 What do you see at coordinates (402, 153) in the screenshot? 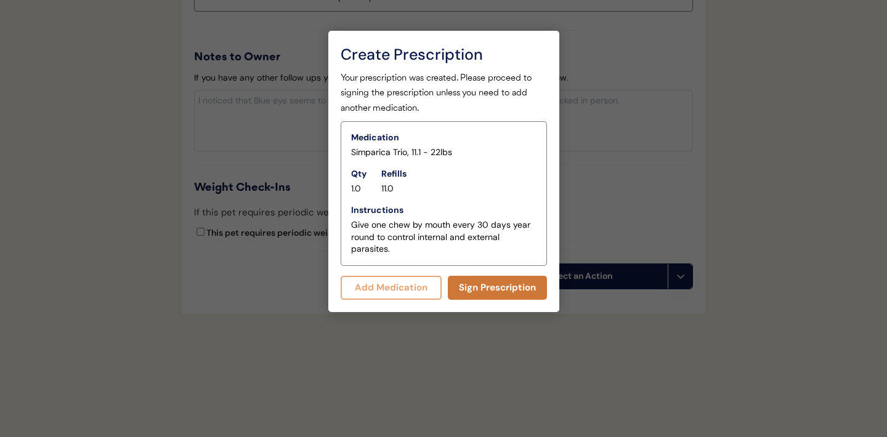
I see `div: Simparica Trio, 11.1 - 22lbs` at bounding box center [402, 153].